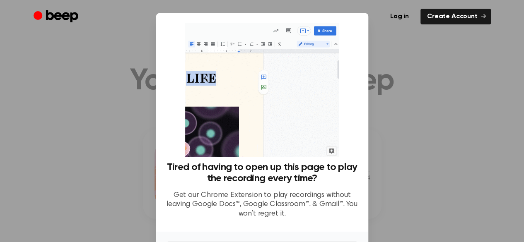 The height and width of the screenshot is (242, 524). Describe the element at coordinates (262, 90) in the screenshot. I see `img: Beep extension in action` at that location.